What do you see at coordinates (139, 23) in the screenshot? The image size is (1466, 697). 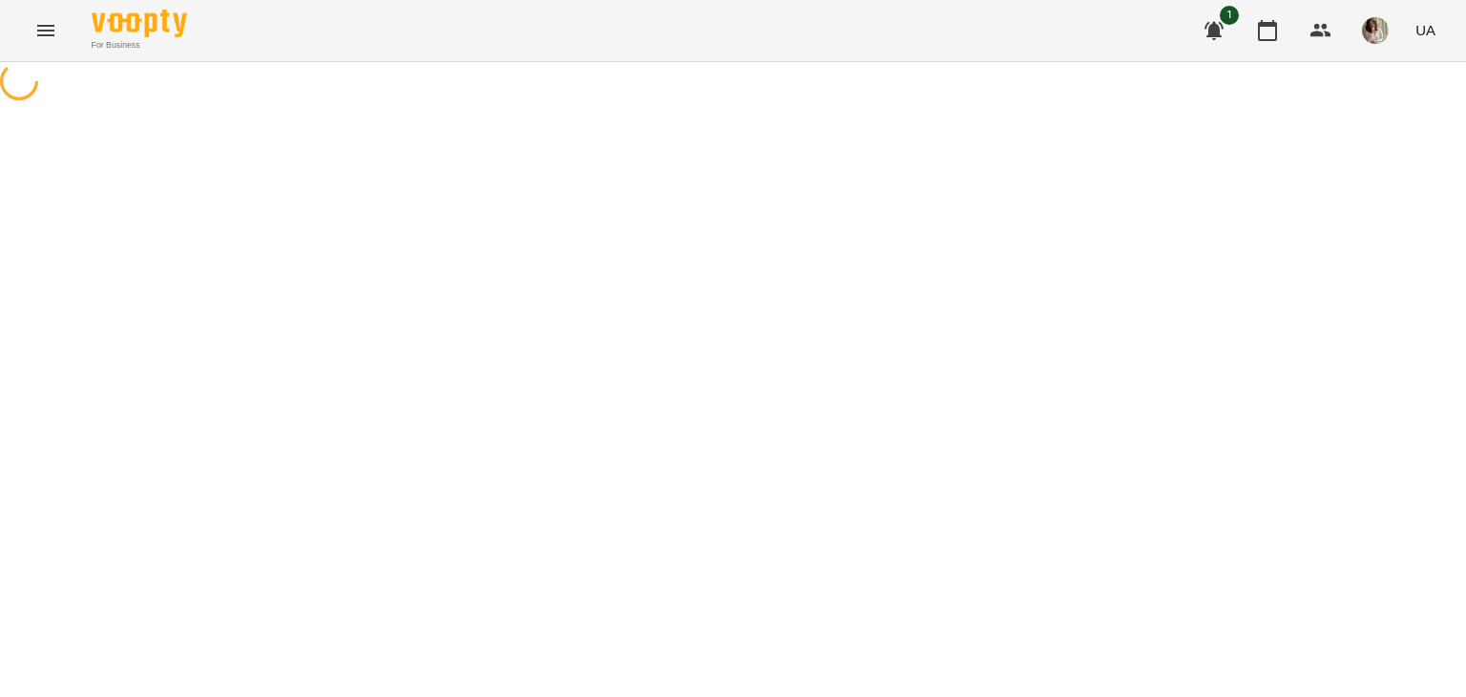 I see `img: Voopty Logo` at bounding box center [139, 23].